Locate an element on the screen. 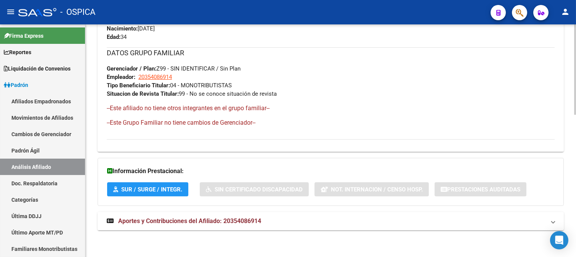 The height and width of the screenshot is (257, 576). strong: Gerenciador / Plan: is located at coordinates (132, 69).